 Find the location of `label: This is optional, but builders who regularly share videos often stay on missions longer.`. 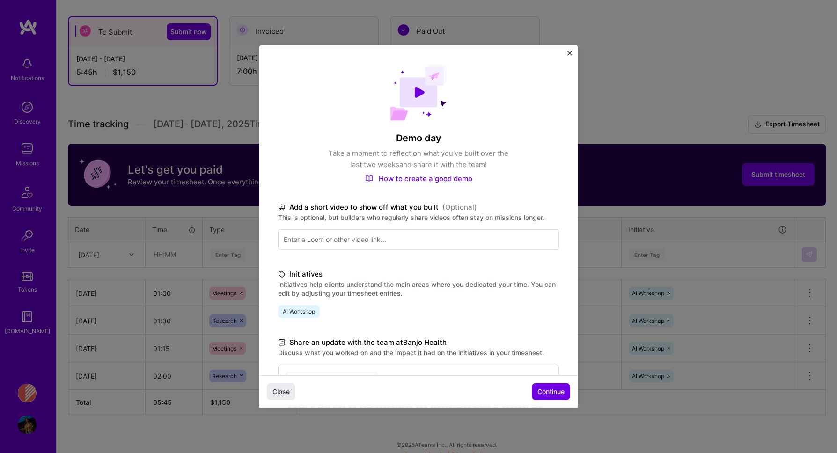

label: This is optional, but builders who regularly share videos often stay on missions longer. is located at coordinates (419, 217).